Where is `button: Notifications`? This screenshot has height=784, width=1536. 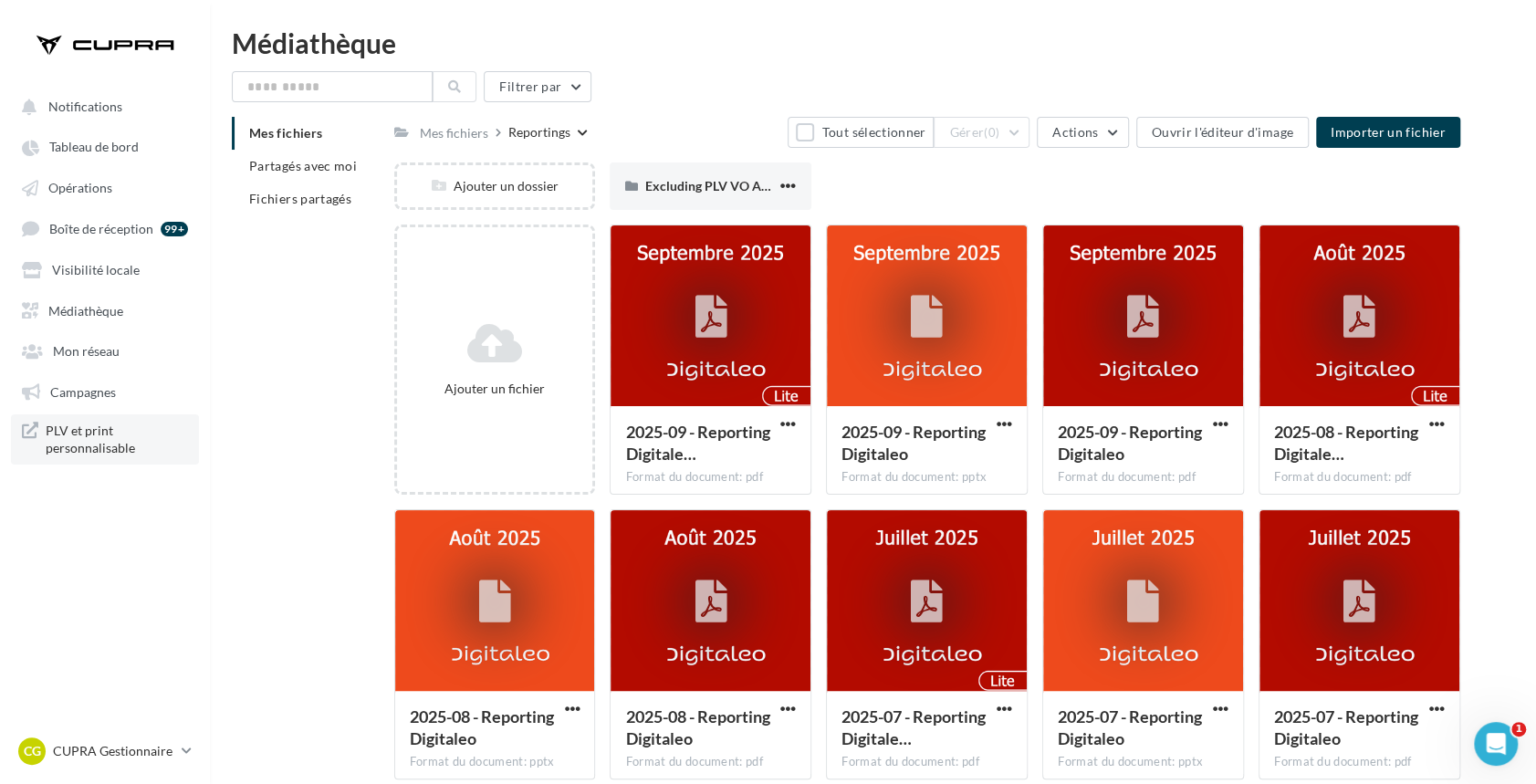
button: Notifications is located at coordinates (102, 106).